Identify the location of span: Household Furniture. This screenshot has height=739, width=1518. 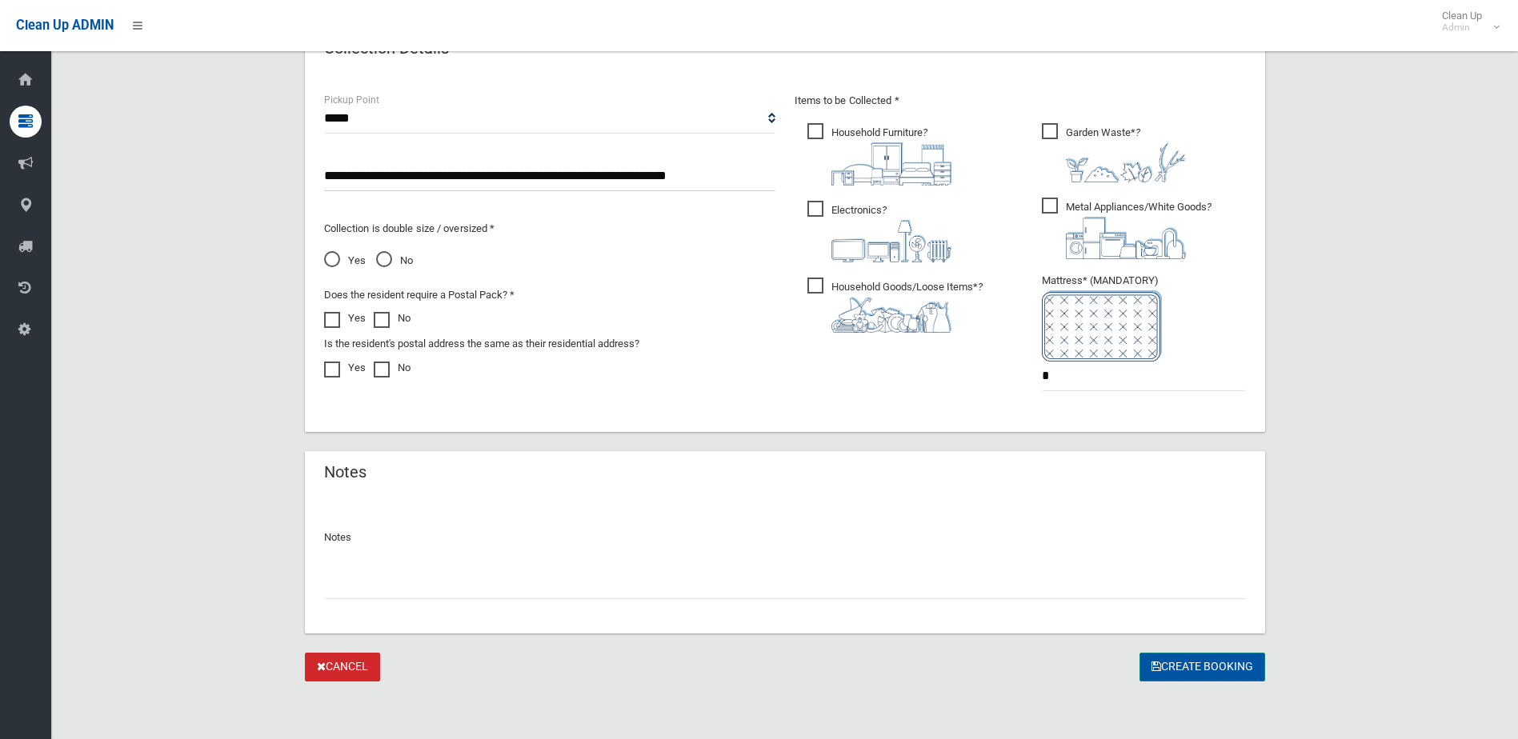
(880, 154).